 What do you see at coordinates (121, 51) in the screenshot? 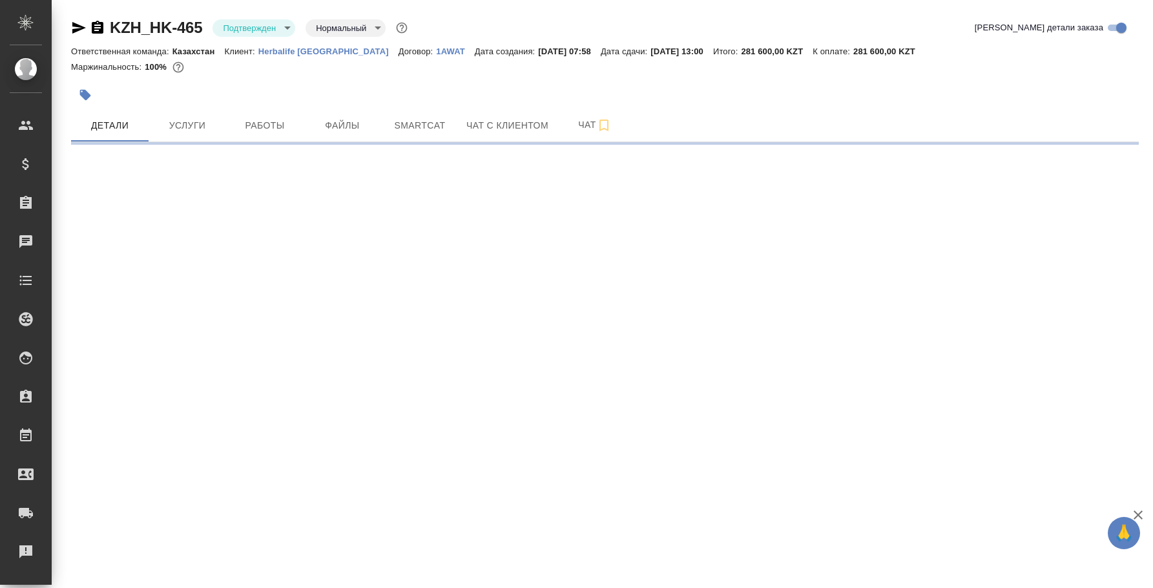
I see `p: Ответственная команда:` at bounding box center [121, 51].